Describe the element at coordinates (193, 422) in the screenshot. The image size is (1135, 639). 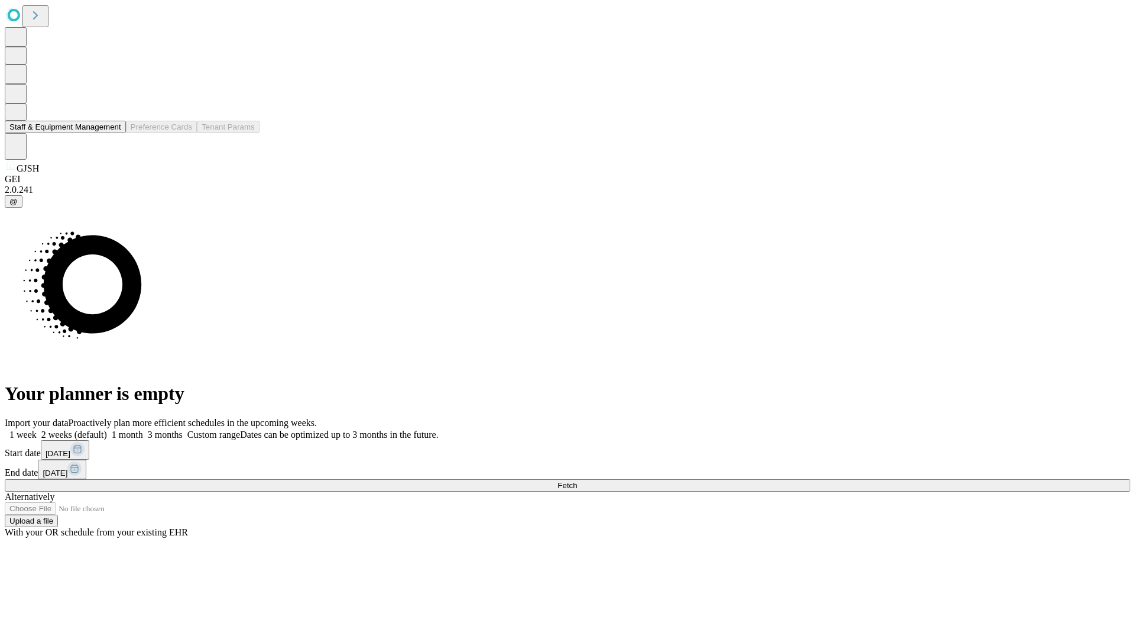
I see `span: Proactively plan more efficient schedules in the upcoming weeks.` at that location.